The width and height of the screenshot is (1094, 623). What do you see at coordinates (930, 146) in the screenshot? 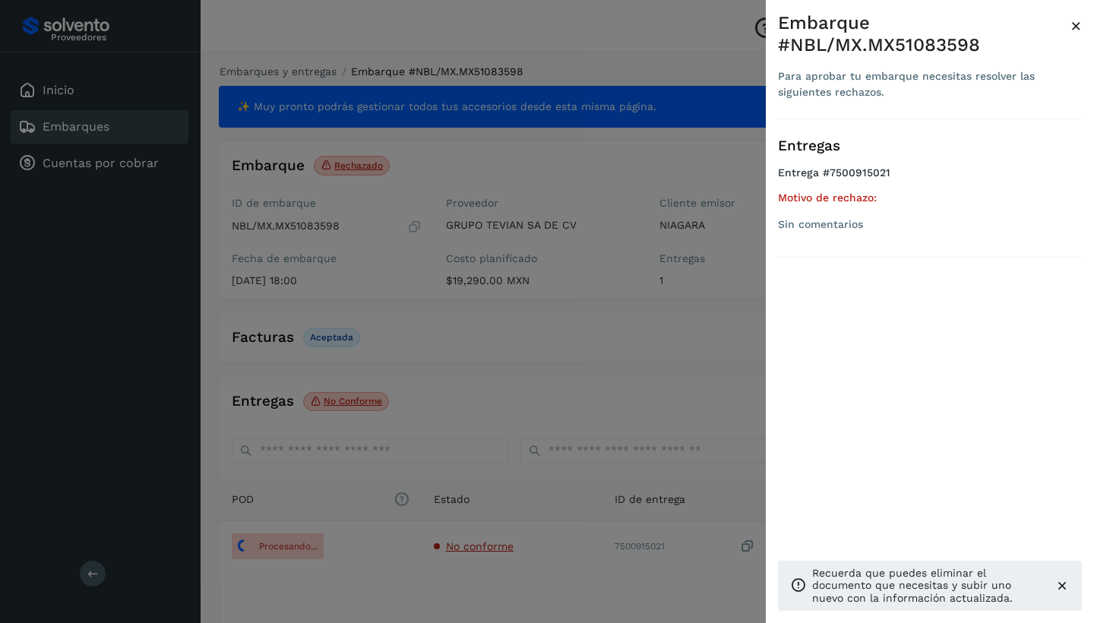
I see `h3: Entregas` at bounding box center [930, 146].